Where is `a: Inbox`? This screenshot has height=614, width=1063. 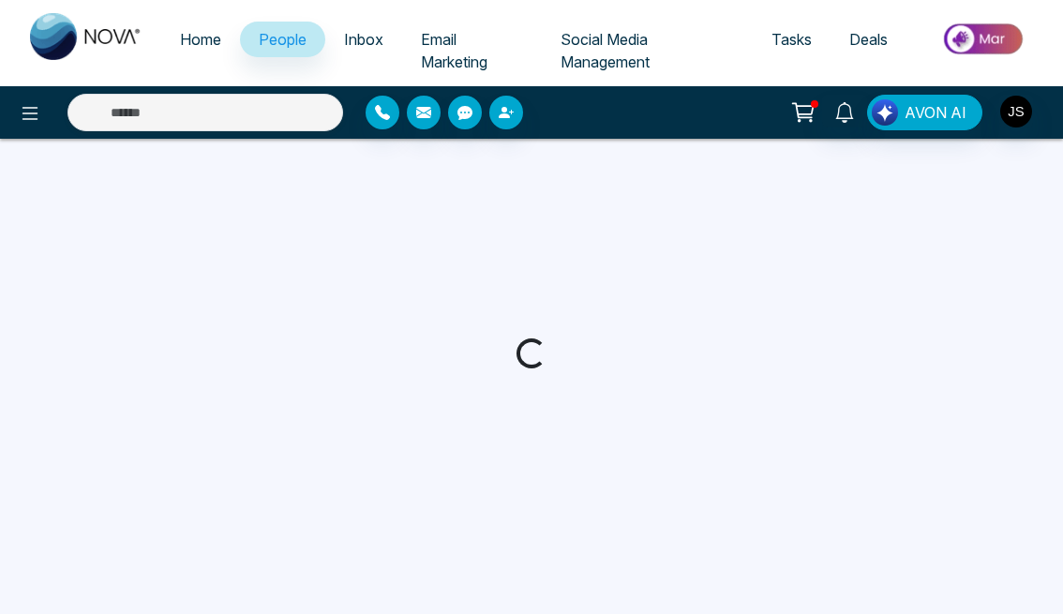
a: Inbox is located at coordinates (364, 39).